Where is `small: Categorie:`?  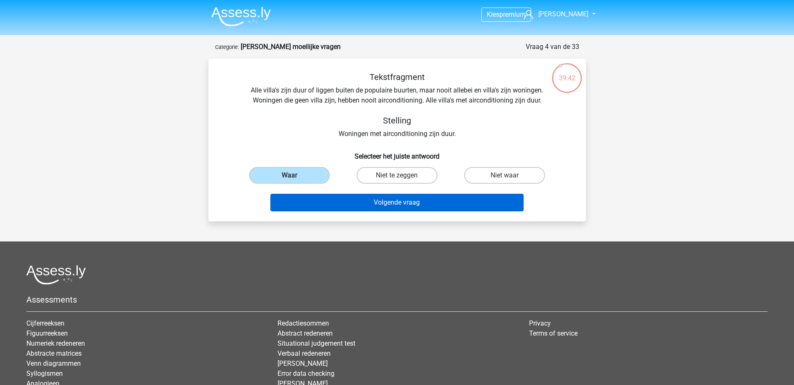 small: Categorie: is located at coordinates (227, 47).